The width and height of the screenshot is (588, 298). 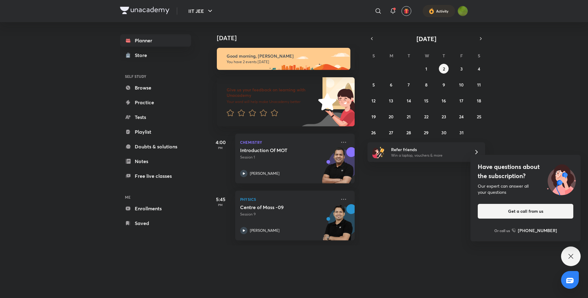 What do you see at coordinates (144, 10) in the screenshot?
I see `img: Company Logo` at bounding box center [144, 10].